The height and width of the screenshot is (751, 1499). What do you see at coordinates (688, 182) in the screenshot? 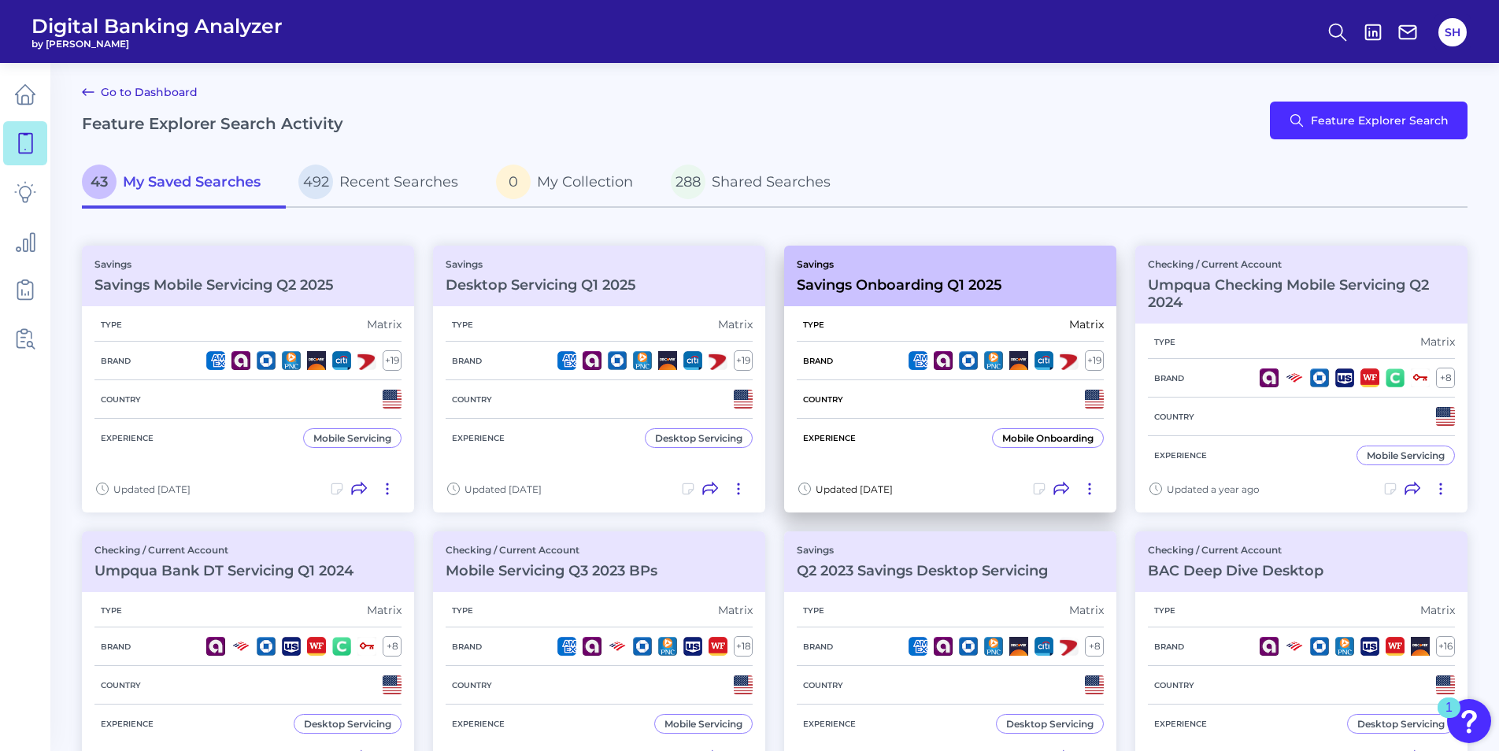
I see `span: 288` at bounding box center [688, 182].